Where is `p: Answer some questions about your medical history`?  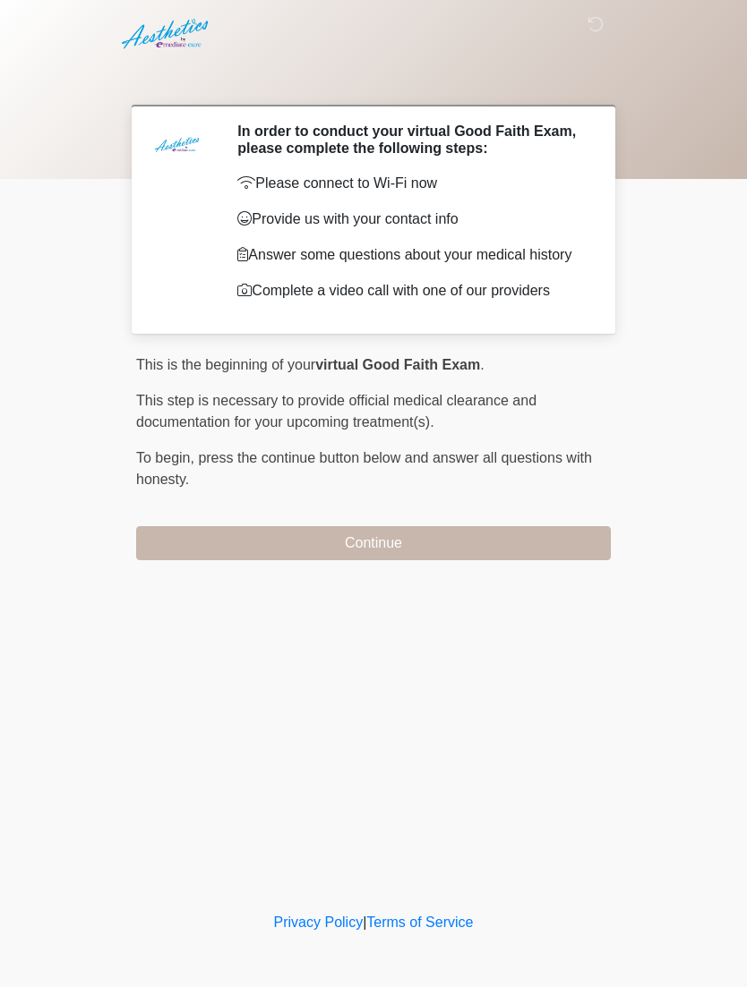 p: Answer some questions about your medical history is located at coordinates (410, 255).